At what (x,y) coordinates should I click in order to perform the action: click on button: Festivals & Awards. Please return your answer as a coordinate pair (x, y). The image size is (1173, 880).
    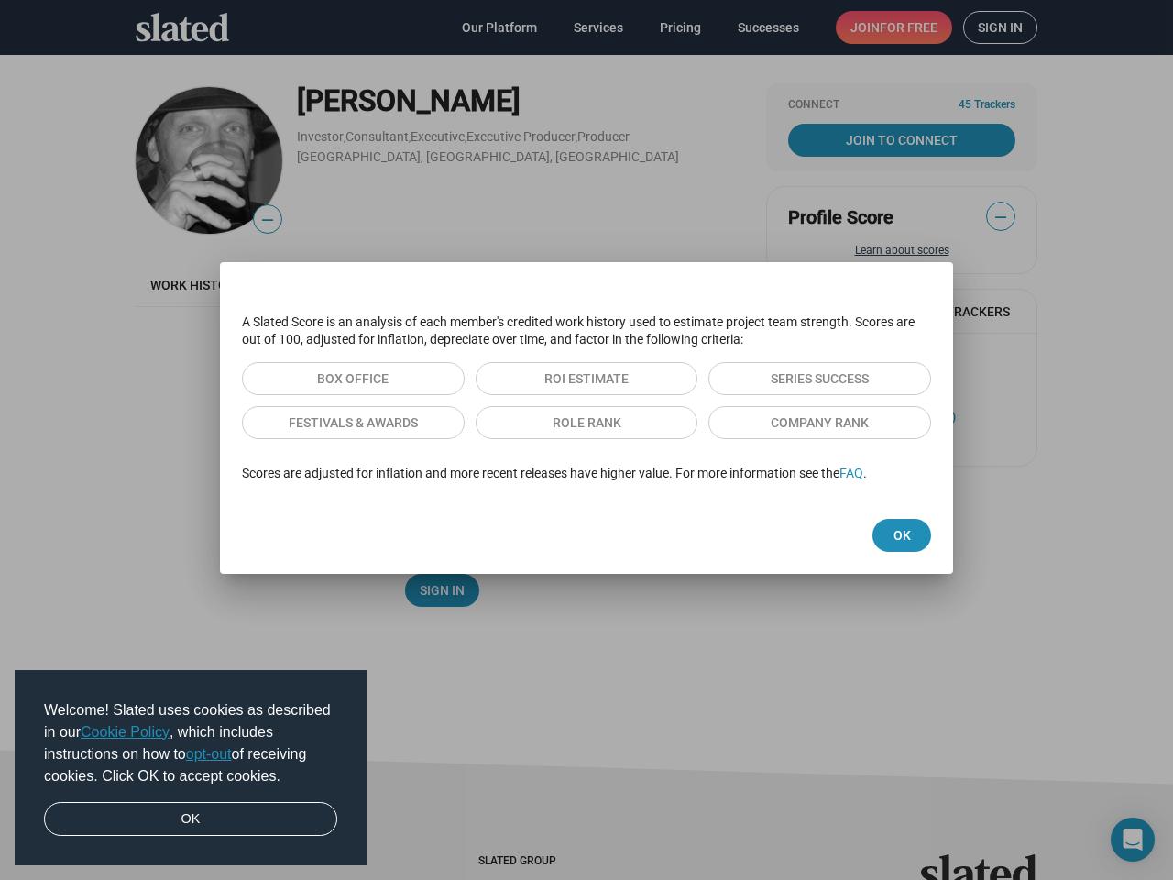
    Looking at the image, I should click on (353, 422).